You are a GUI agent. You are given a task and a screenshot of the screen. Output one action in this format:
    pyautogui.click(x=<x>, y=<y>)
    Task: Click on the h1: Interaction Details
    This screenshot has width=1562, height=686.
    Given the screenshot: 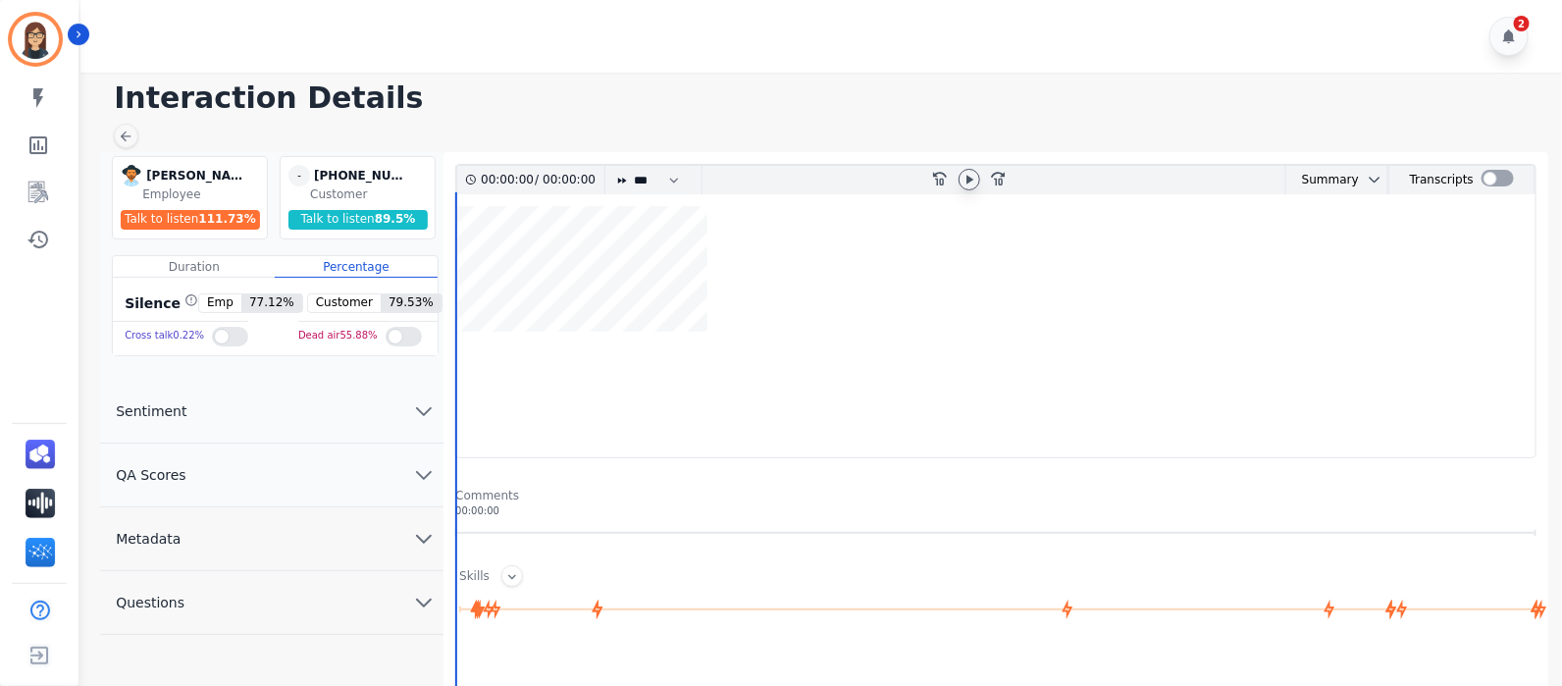 What is the action you would take?
    pyautogui.click(x=828, y=98)
    